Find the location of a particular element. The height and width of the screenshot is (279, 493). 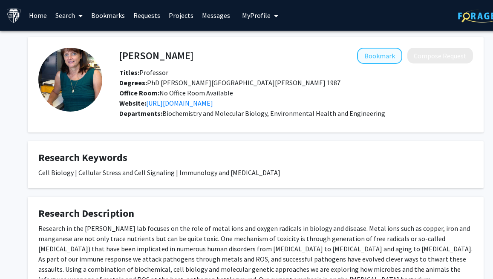

h4: Research Description is located at coordinates (256, 214).